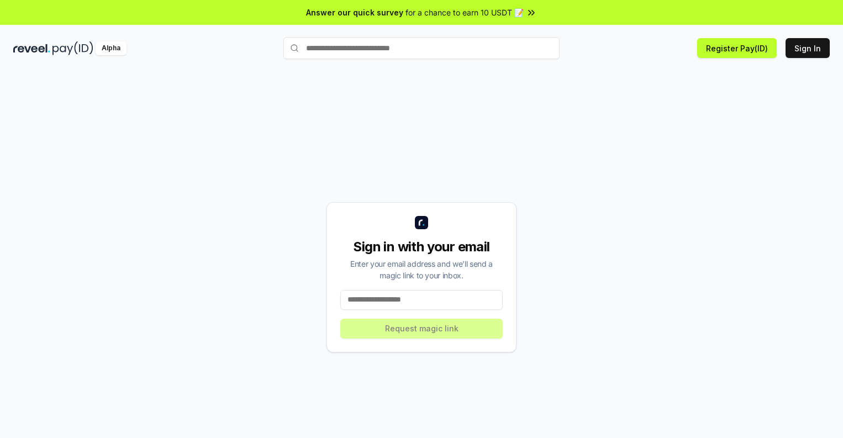 This screenshot has height=438, width=843. What do you see at coordinates (421, 247) in the screenshot?
I see `div: Sign in with your email` at bounding box center [421, 247].